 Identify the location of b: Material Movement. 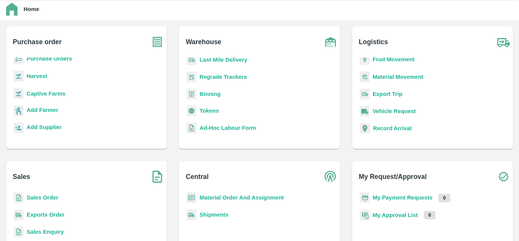
(399, 77).